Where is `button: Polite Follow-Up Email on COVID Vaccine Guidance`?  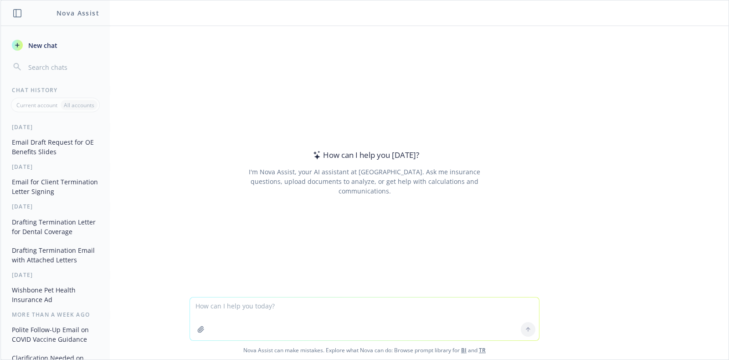
button: Polite Follow-Up Email on COVID Vaccine Guidance is located at coordinates (55, 334).